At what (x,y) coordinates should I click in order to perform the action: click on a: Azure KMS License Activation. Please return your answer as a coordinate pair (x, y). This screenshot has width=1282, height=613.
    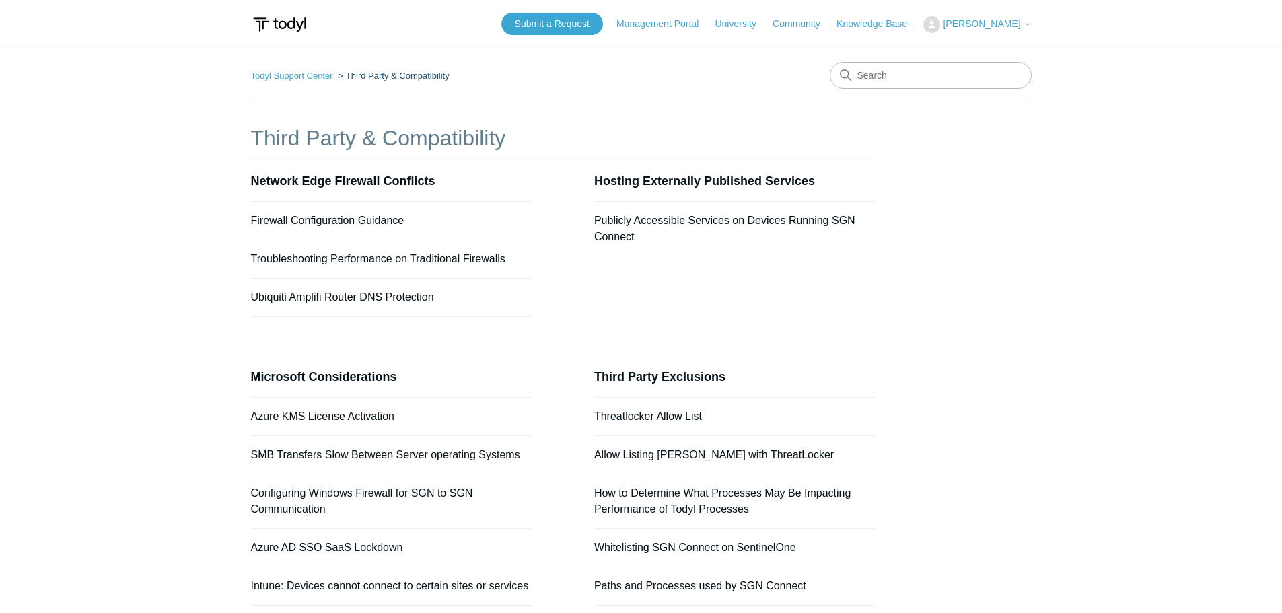
    Looking at the image, I should click on (322, 416).